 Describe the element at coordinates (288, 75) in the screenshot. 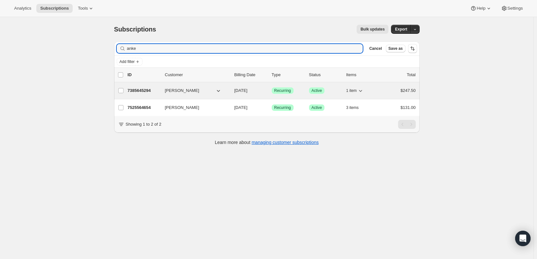

I see `div: Type` at that location.